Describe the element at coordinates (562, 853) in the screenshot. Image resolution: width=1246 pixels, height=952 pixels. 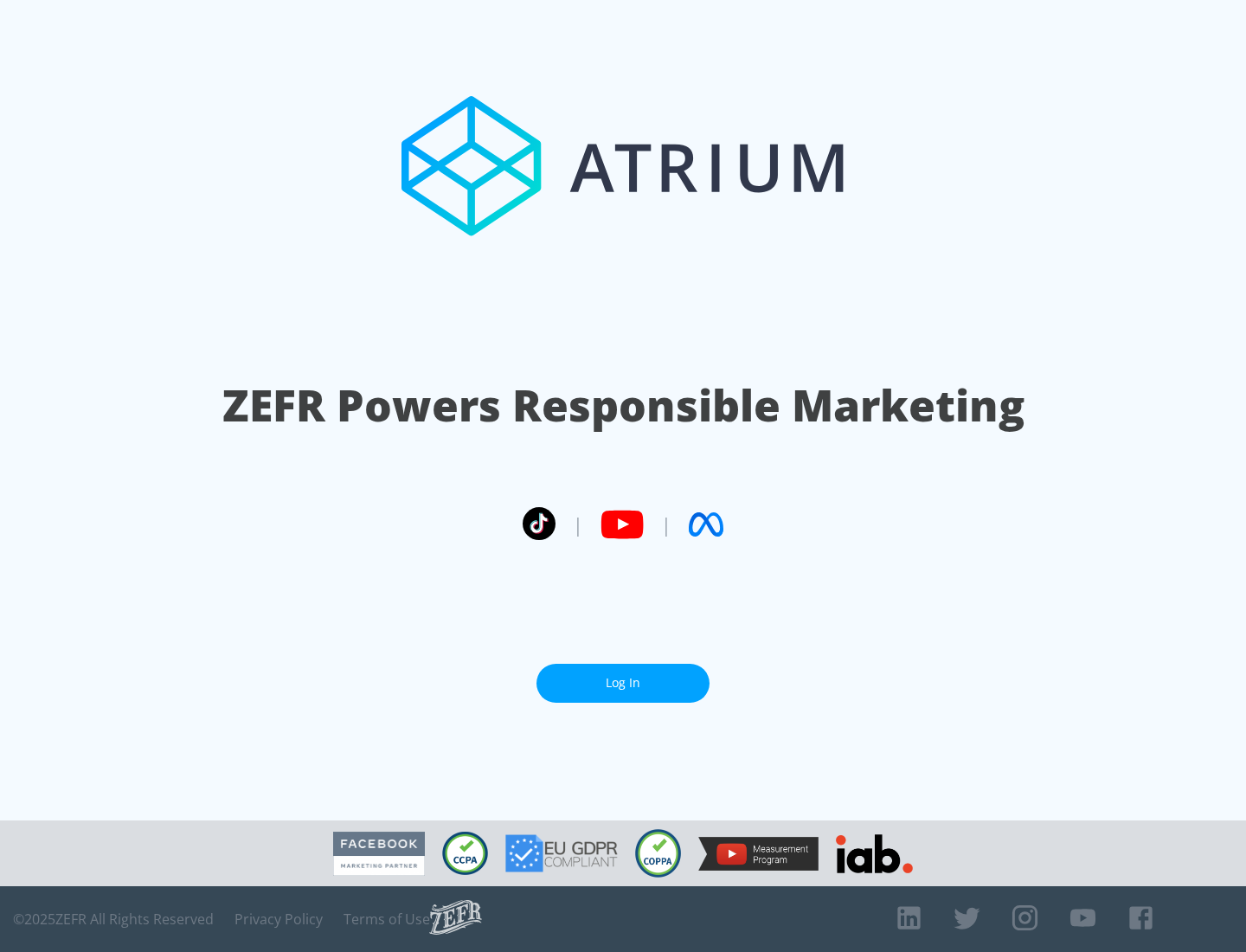
I see `img: GDPR Compliant` at that location.